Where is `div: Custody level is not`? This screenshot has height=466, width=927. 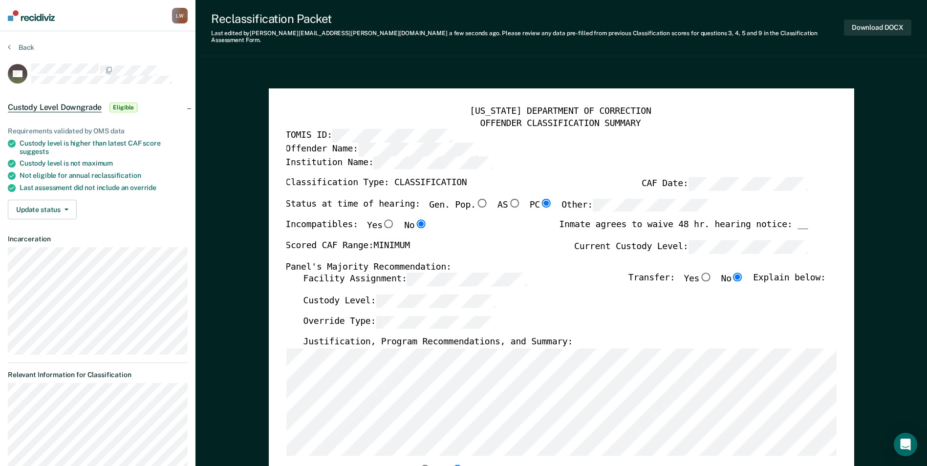 div: Custody level is not is located at coordinates (104, 163).